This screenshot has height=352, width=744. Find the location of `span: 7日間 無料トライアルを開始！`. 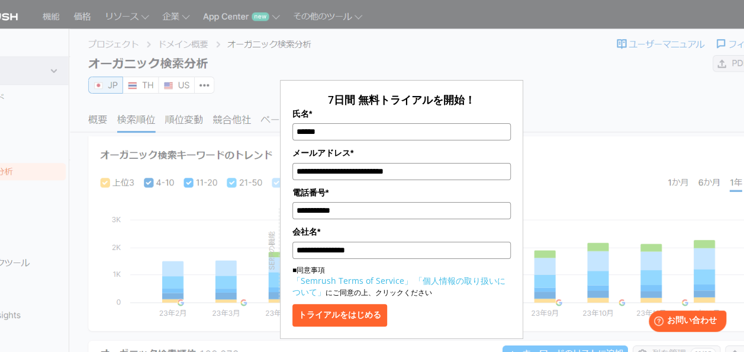

span: 7日間 無料トライアルを開始！ is located at coordinates (401, 99).